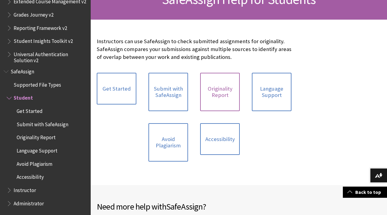 The width and height of the screenshot is (387, 215). I want to click on span: Accessibility, so click(30, 176).